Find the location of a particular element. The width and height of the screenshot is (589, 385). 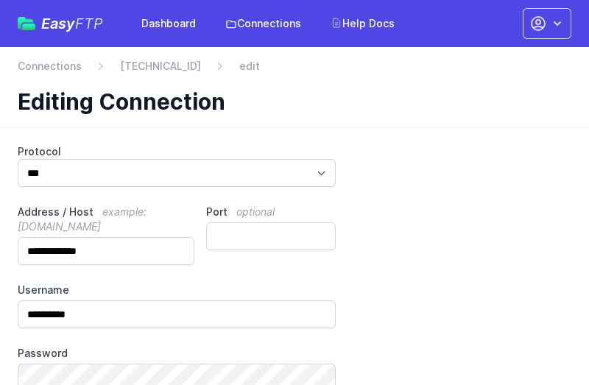

span: edit is located at coordinates (250, 66).